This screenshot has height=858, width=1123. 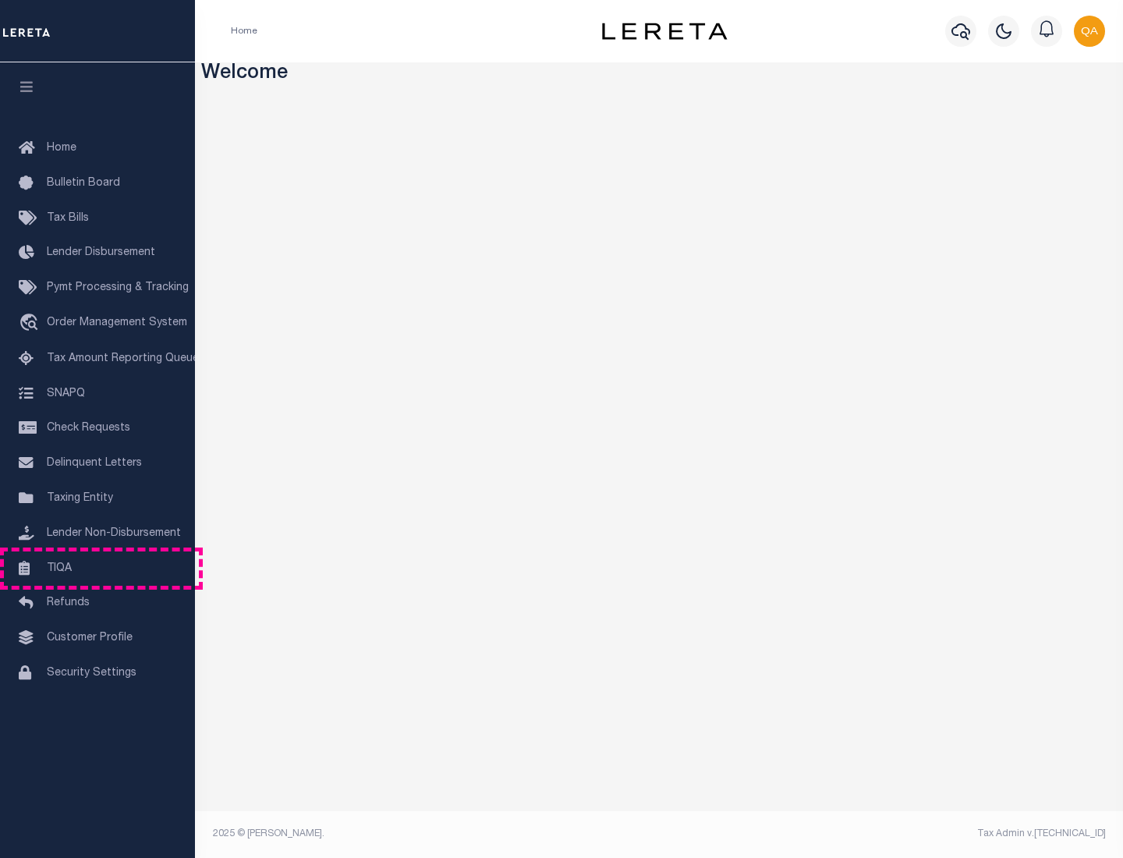 I want to click on img: svg+xml;base64,PHN2ZyB4bWxucz0iaHR0cDovL3d3dy53My5vcmcvMjAwMC9zdmciIHBvaW50ZXItZXZlbnRzPSJub25lIi..., so click(x=1090, y=31).